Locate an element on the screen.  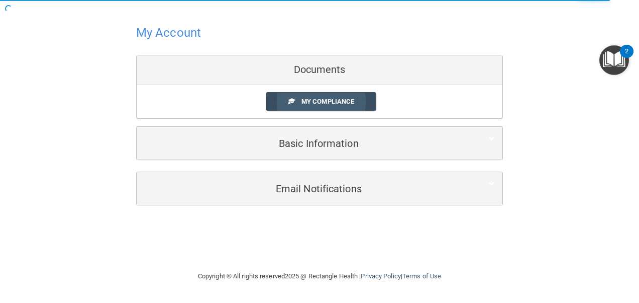
a: Privacy Policy is located at coordinates (380, 275).